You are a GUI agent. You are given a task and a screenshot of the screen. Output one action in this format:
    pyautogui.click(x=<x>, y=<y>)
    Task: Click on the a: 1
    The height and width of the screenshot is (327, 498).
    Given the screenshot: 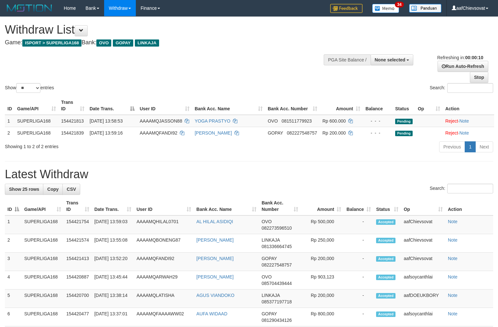 What is the action you would take?
    pyautogui.click(x=470, y=147)
    